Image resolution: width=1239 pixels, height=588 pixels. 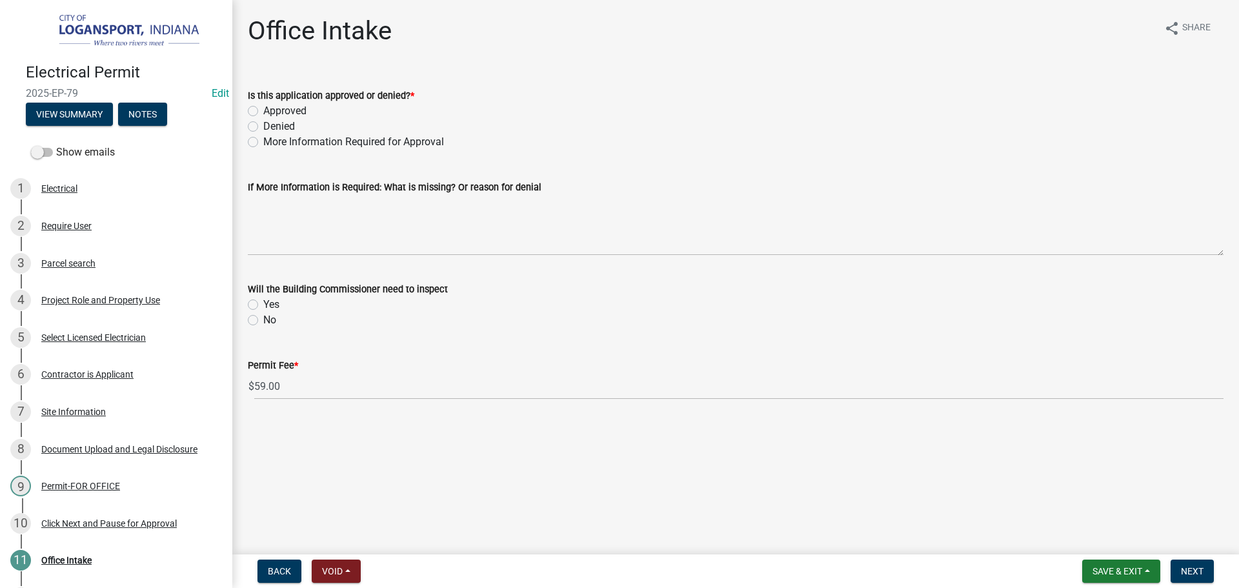 I want to click on div: 4, so click(x=21, y=300).